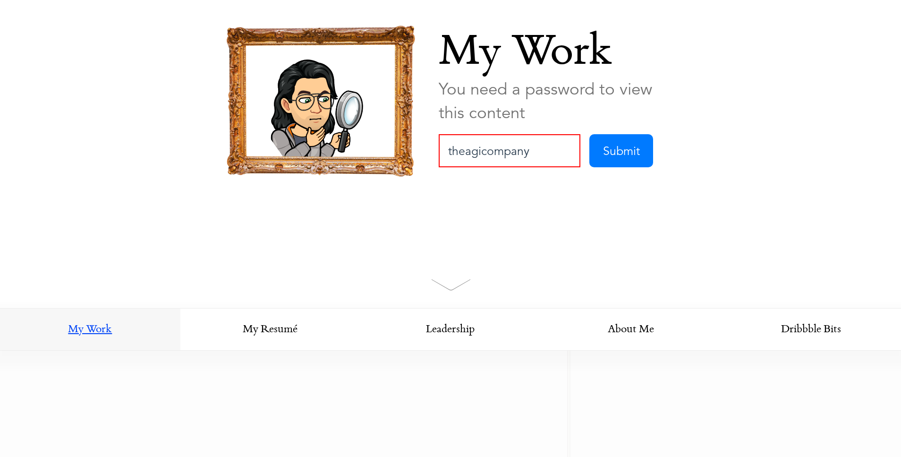 The image size is (901, 457). Describe the element at coordinates (557, 101) in the screenshot. I see `p: You need a password to view this content` at that location.